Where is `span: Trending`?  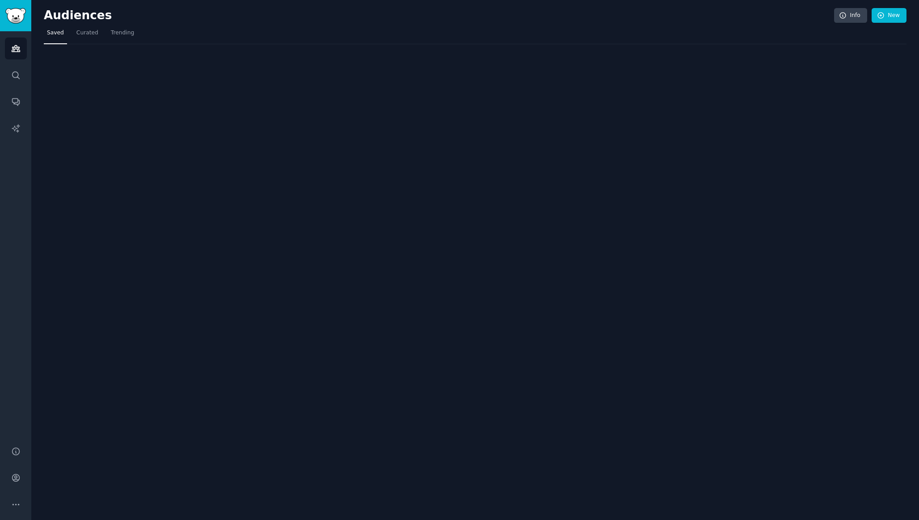 span: Trending is located at coordinates (123, 33).